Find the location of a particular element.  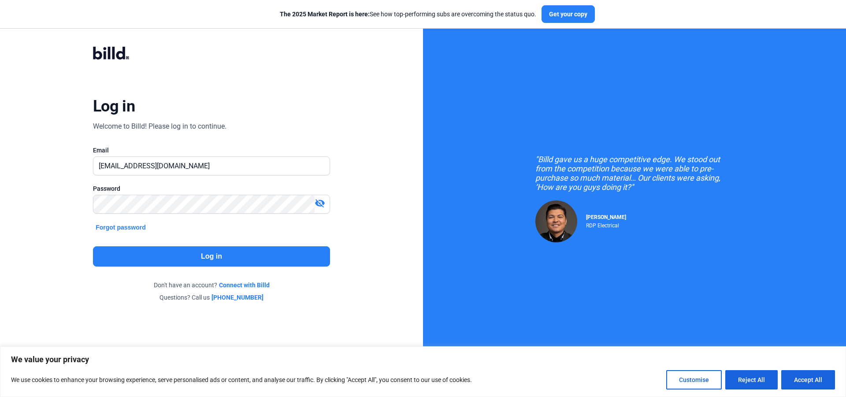

div: Welcome to Billd! Please log in to continue. is located at coordinates (159, 126).